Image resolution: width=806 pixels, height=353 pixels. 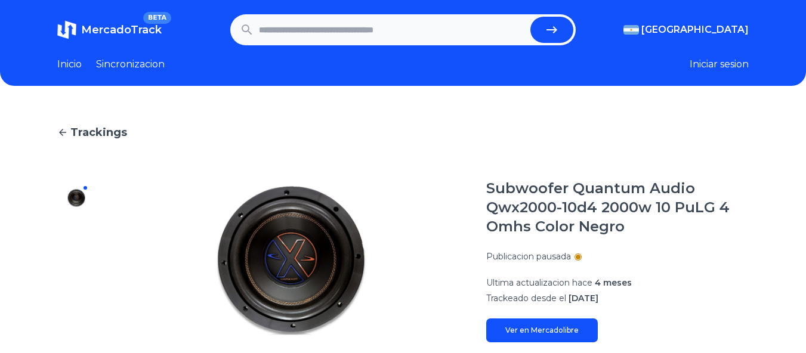 I want to click on span: Ultima actualizacion hace, so click(x=540, y=283).